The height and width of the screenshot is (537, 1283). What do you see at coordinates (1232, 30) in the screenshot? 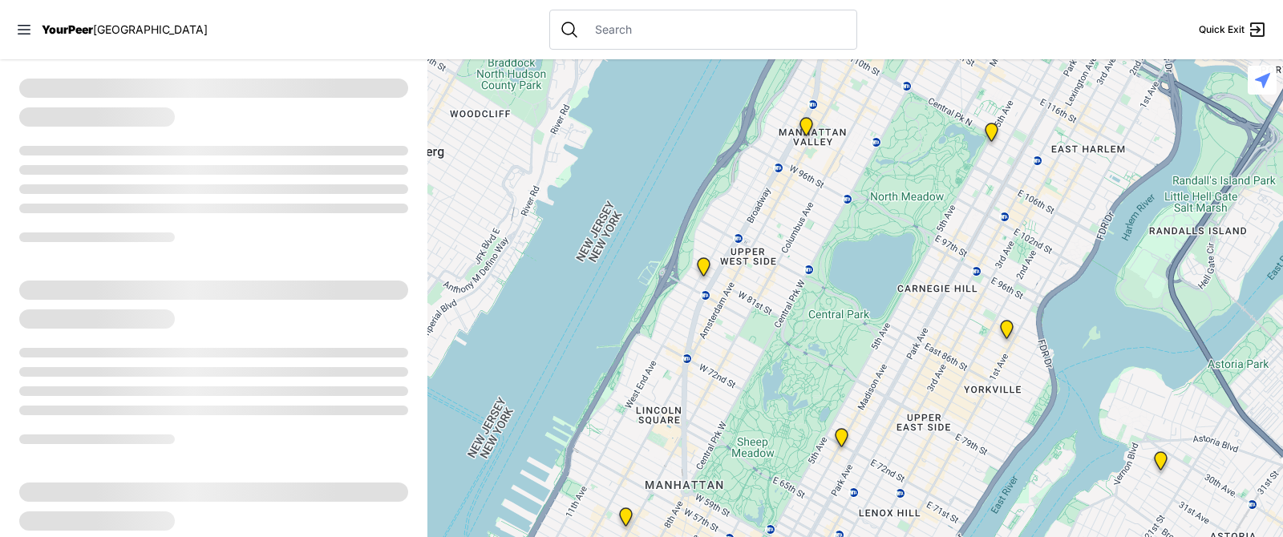
I see `a: Quick Exit` at bounding box center [1232, 30].